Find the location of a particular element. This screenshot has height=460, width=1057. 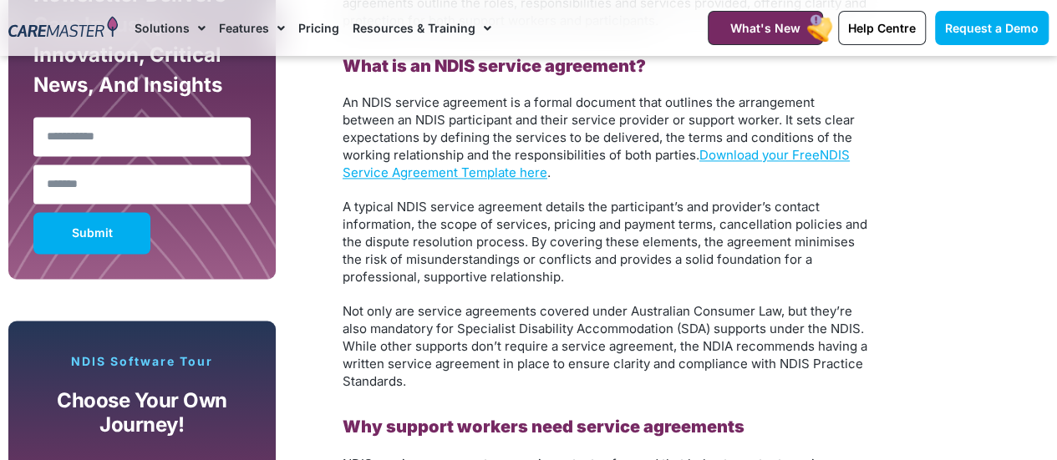

span: Help Centre is located at coordinates (881, 28).